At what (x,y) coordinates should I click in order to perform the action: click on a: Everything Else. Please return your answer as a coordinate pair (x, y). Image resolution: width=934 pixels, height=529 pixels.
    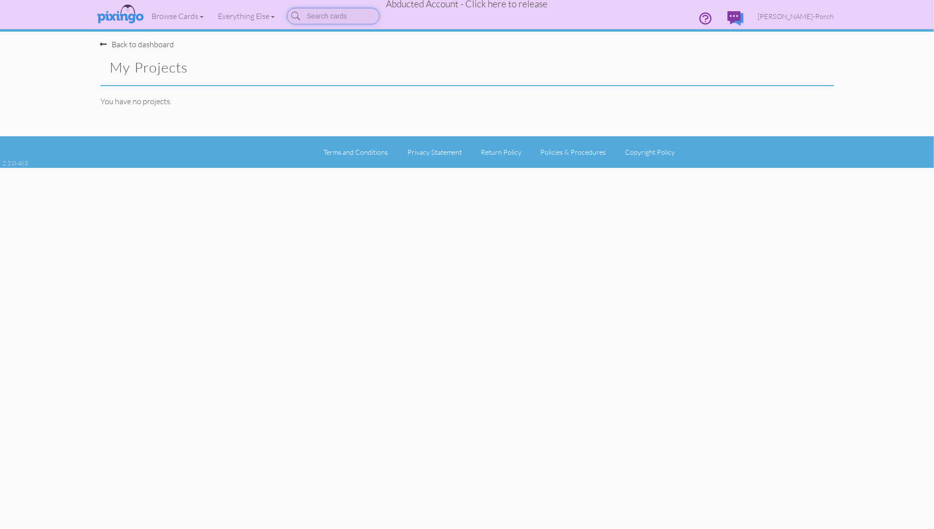
    Looking at the image, I should click on (246, 16).